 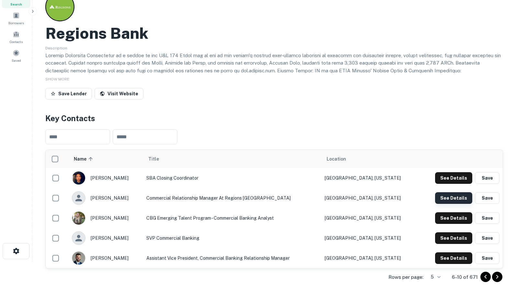 What do you see at coordinates (406, 278) in the screenshot?
I see `p: Rows per page:` at bounding box center [406, 278].